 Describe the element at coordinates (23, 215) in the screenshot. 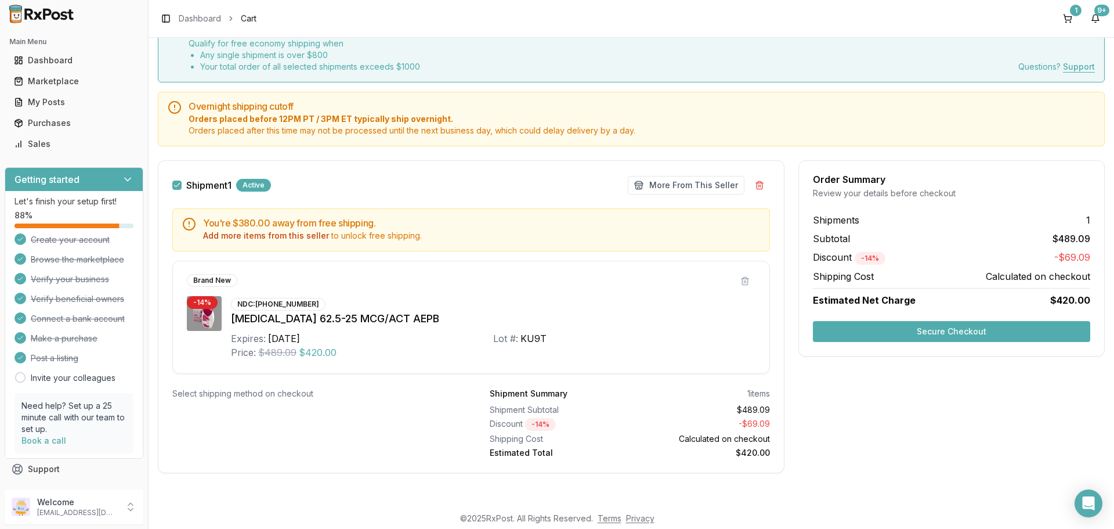

I see `span: 88 %` at that location.